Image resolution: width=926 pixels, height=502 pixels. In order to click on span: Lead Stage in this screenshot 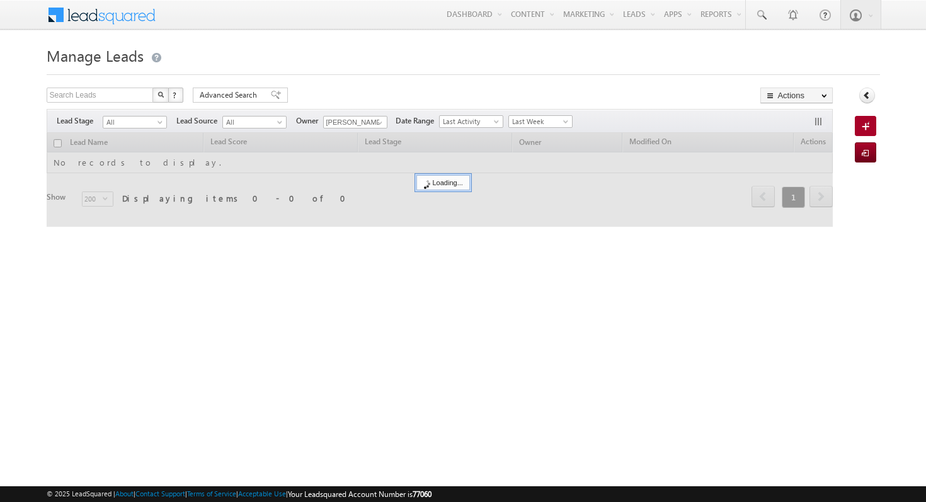, I will do `click(79, 121)`.